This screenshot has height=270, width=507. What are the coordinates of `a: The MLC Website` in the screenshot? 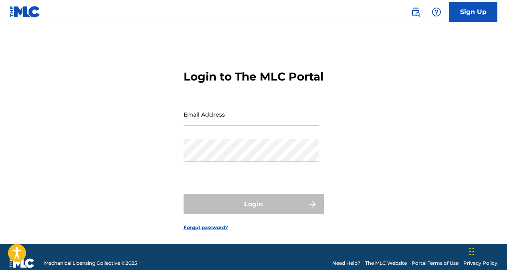 It's located at (386, 263).